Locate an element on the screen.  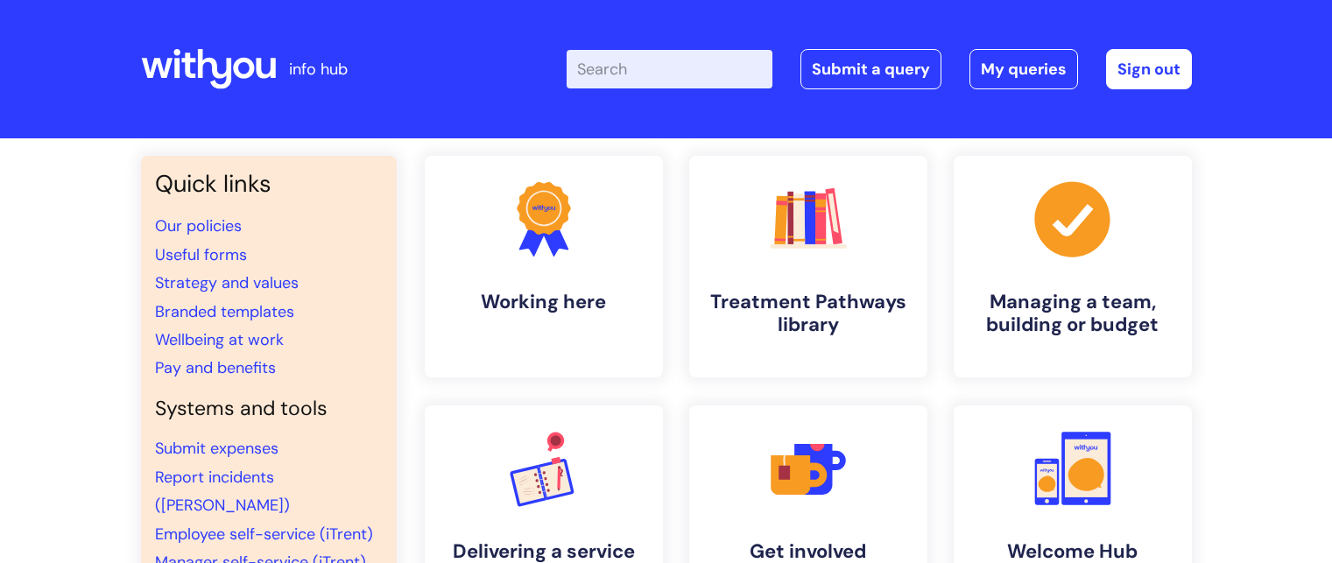
a: Submit expenses is located at coordinates (216, 448).